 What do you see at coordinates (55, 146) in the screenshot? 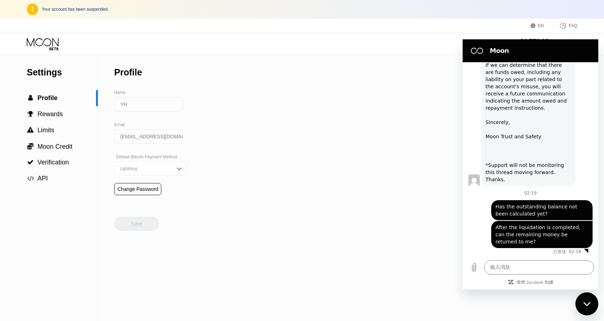
I see `span: Moon Credit` at bounding box center [55, 146].